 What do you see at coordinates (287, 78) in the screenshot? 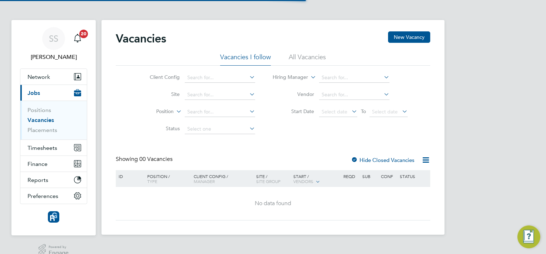
I see `label: Hiring Manager` at bounding box center [287, 78].